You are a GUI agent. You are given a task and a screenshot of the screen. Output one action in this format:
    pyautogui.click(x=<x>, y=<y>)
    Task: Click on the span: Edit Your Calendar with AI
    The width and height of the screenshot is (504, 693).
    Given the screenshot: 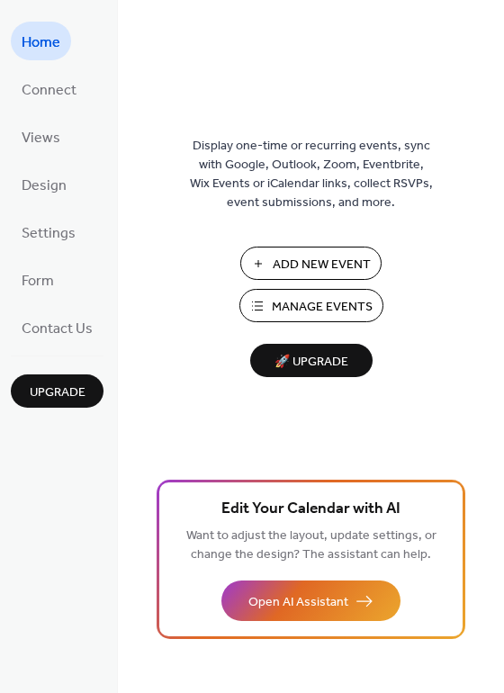 What is the action you would take?
    pyautogui.click(x=311, y=510)
    